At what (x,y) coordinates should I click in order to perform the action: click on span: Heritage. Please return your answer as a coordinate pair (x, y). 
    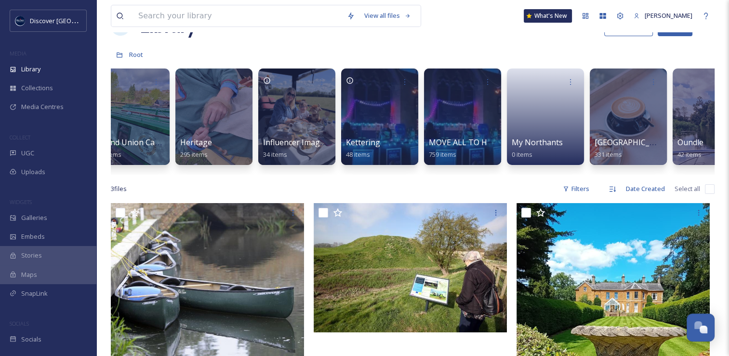
    Looking at the image, I should click on (196, 142).